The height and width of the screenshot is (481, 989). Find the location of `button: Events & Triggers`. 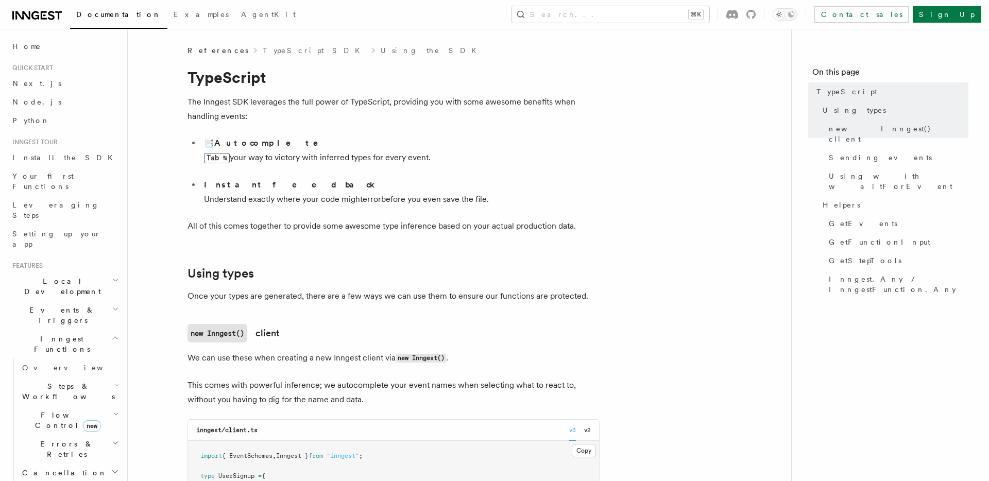

button: Events & Triggers is located at coordinates (64, 315).